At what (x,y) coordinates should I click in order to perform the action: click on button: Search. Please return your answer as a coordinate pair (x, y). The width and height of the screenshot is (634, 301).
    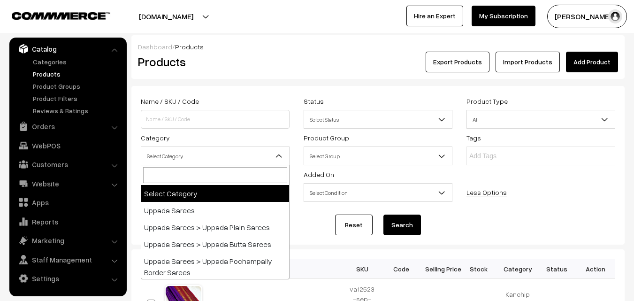
    Looking at the image, I should click on (402, 225).